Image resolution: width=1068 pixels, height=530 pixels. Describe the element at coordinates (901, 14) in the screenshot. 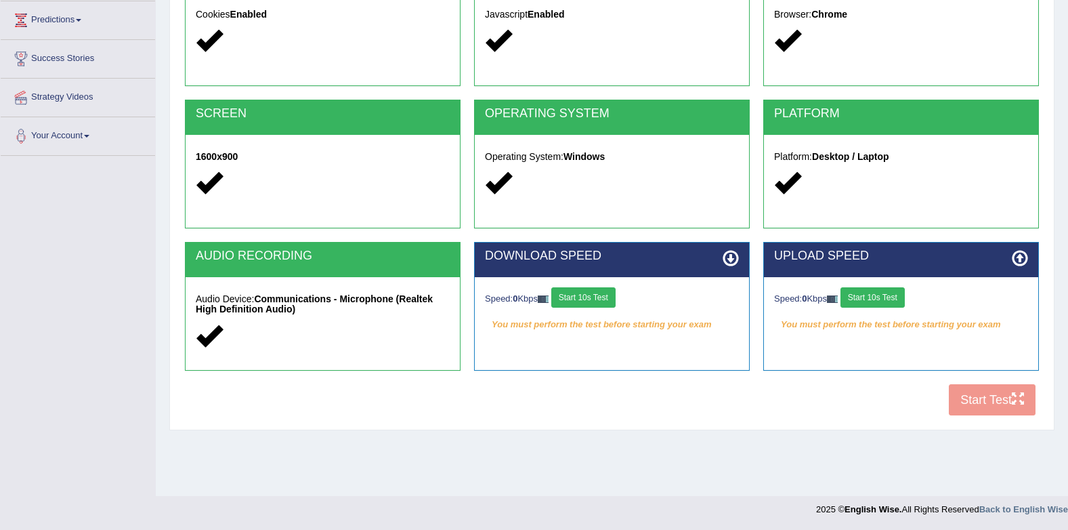

I see `h5: Browser:` at that location.